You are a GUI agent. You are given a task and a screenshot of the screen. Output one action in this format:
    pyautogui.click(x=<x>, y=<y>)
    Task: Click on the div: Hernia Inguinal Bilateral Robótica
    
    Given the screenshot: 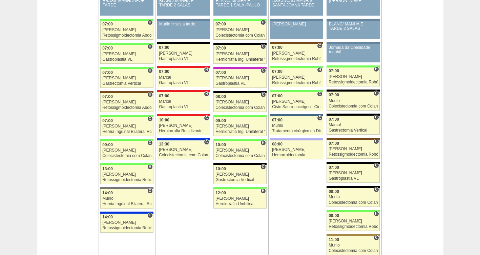 What is the action you would take?
    pyautogui.click(x=127, y=132)
    